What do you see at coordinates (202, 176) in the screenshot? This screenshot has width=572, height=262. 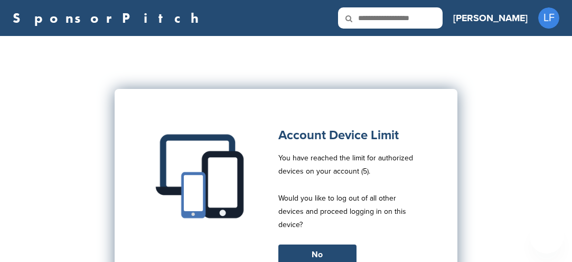 I see `img: Multiple devices` at bounding box center [202, 176].